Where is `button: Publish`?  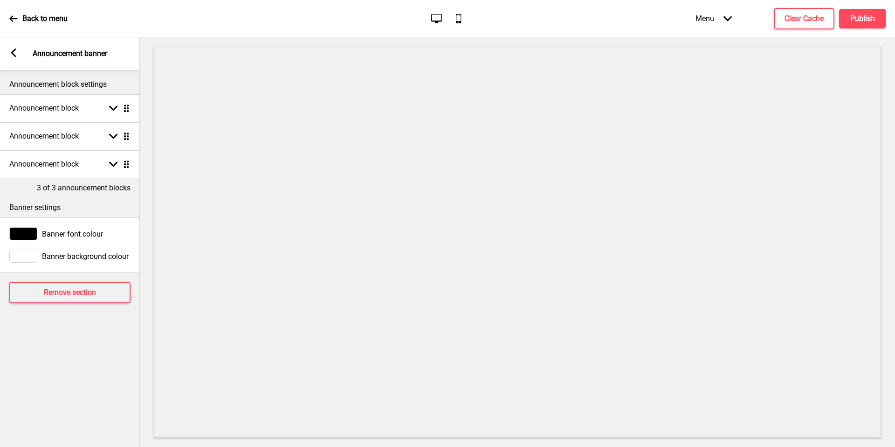 button: Publish is located at coordinates (863, 19).